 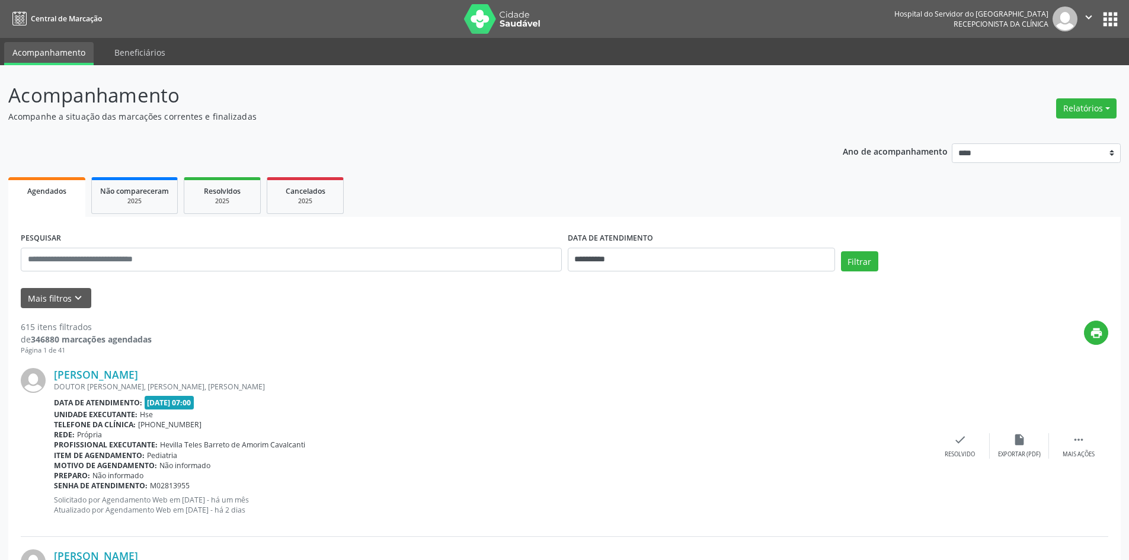 I want to click on a: Central de Marcação, so click(x=55, y=18).